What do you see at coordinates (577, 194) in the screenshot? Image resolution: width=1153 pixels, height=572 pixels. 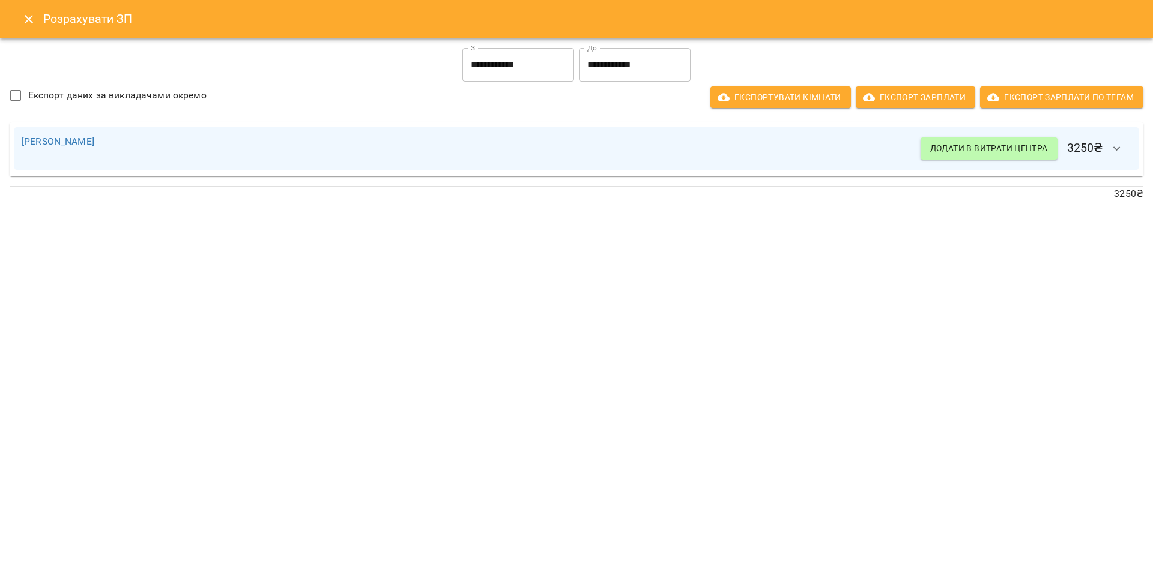 I see `p: 3250 ₴` at bounding box center [577, 194].